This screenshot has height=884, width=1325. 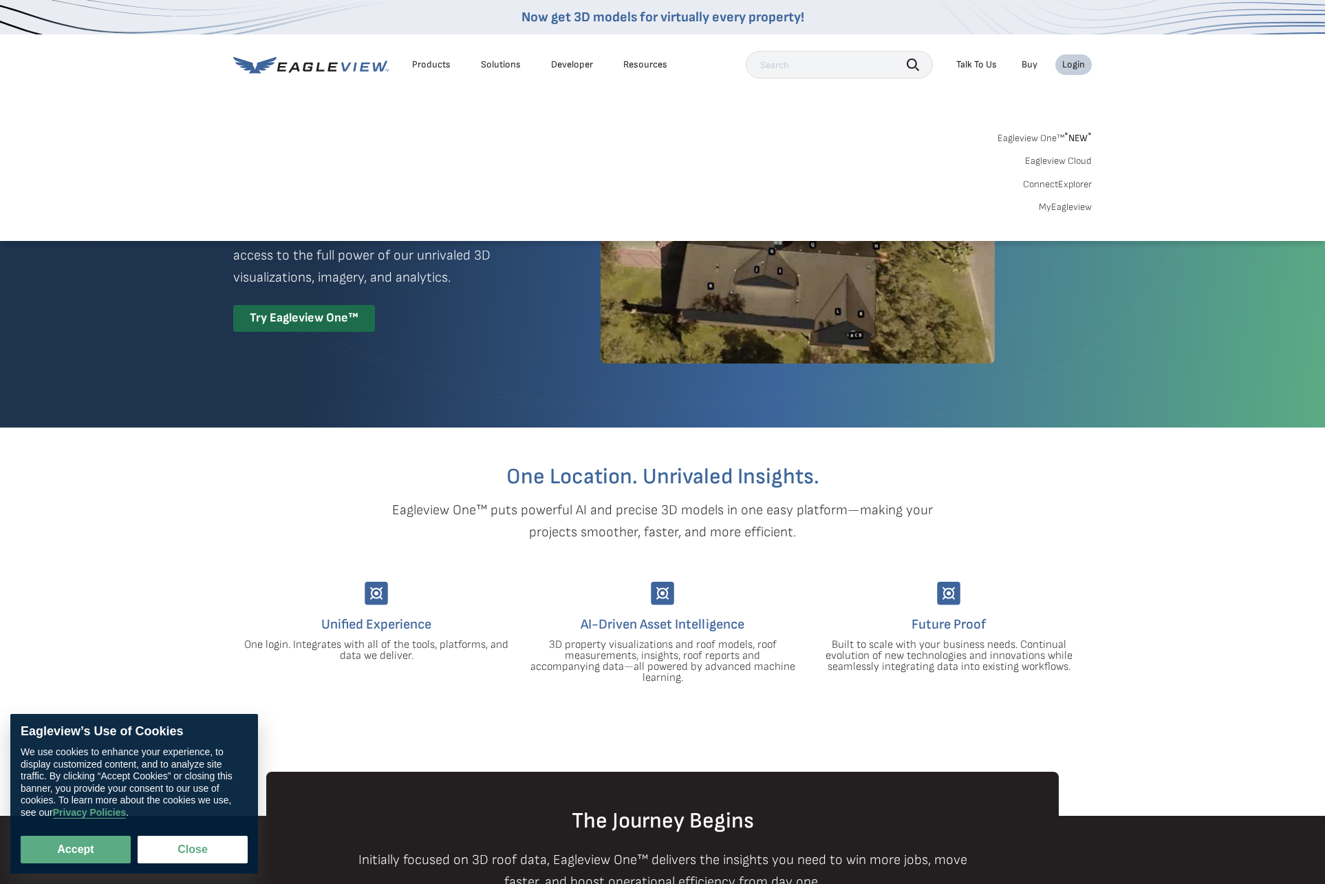 What do you see at coordinates (1065, 207) in the screenshot?
I see `a: MyEagleview` at bounding box center [1065, 207].